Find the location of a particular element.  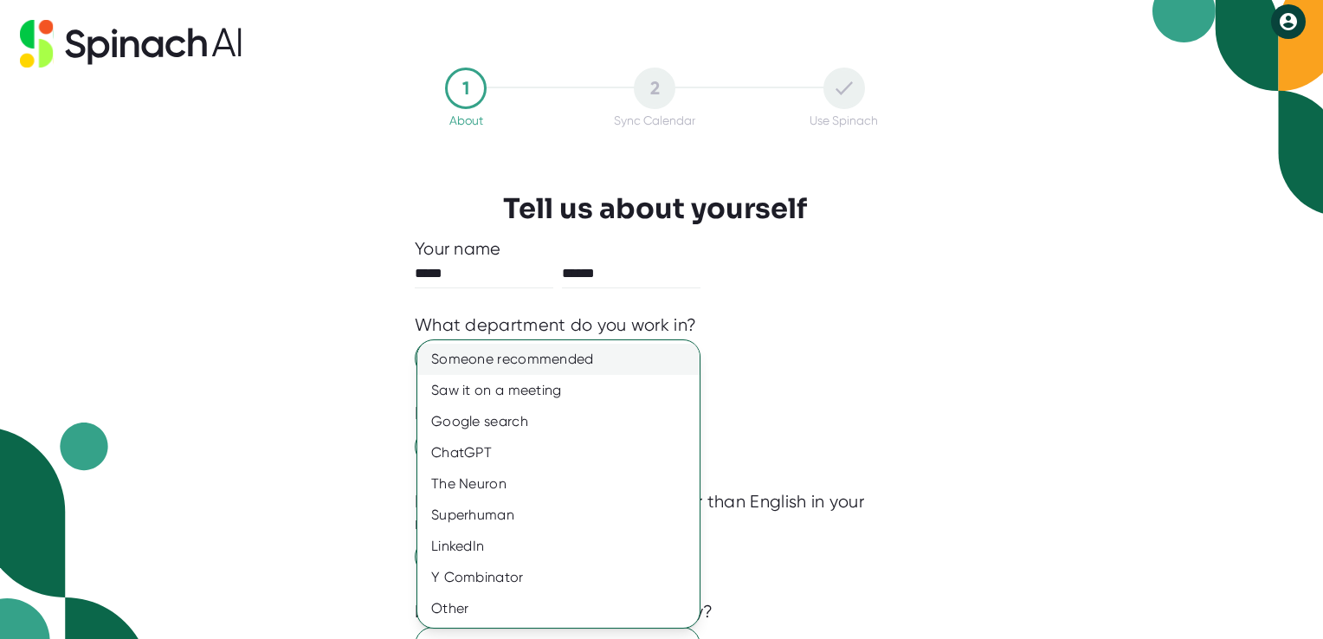

div: Y Combinator is located at coordinates (558, 577).